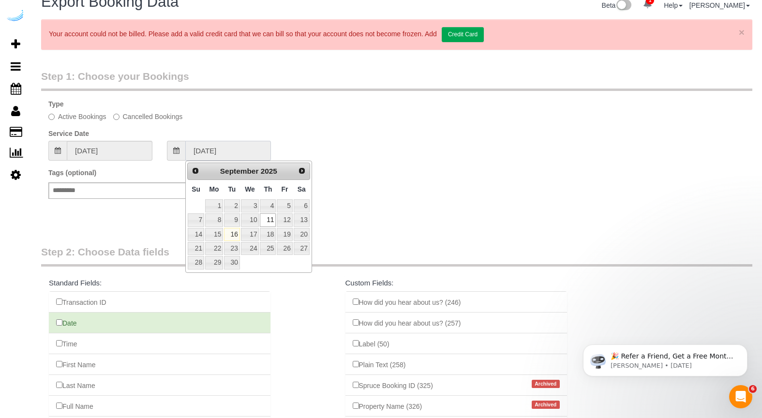  I want to click on a: 3, so click(250, 206).